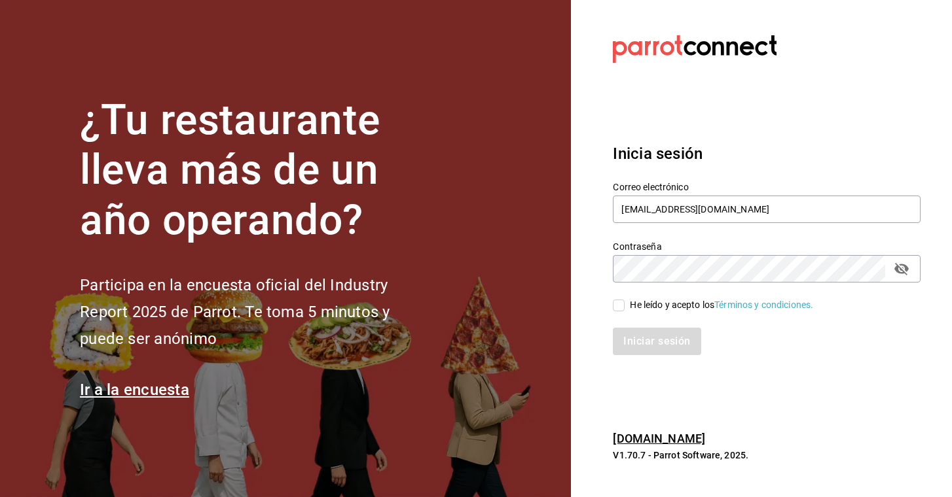 The width and height of the screenshot is (952, 497). I want to click on div: He leído y acepto los, so click(721, 305).